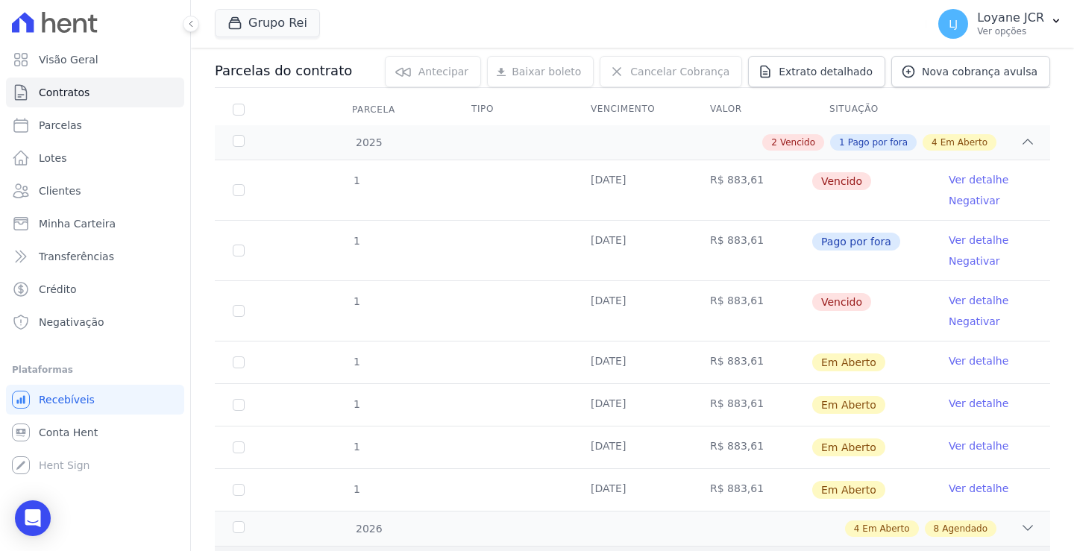 The width and height of the screenshot is (1074, 551). What do you see at coordinates (513, 110) in the screenshot?
I see `th: Tipo` at bounding box center [513, 110].